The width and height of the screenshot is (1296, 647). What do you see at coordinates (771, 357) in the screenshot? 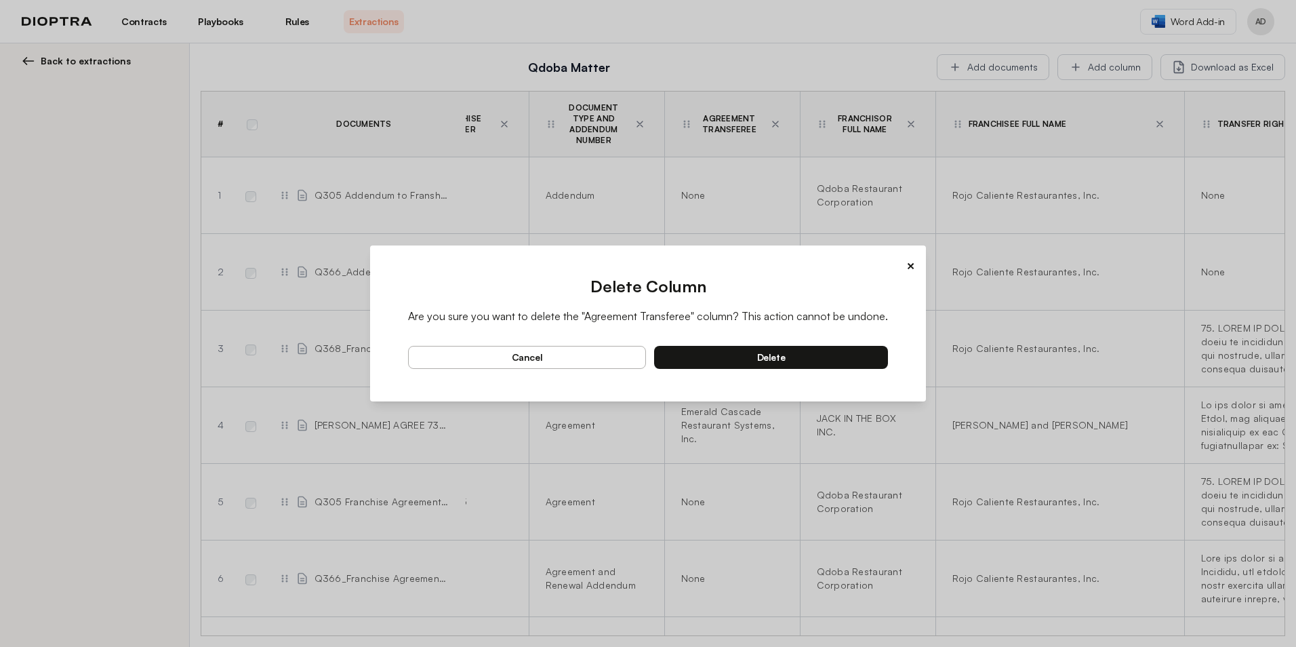
I see `span: delete` at bounding box center [771, 357].